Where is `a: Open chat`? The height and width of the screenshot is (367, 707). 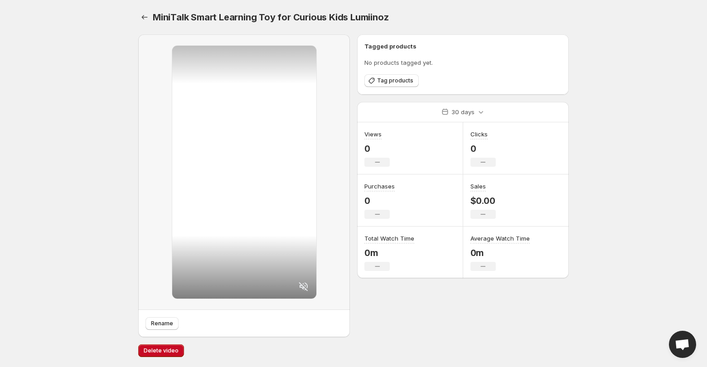 a: Open chat is located at coordinates (683, 345).